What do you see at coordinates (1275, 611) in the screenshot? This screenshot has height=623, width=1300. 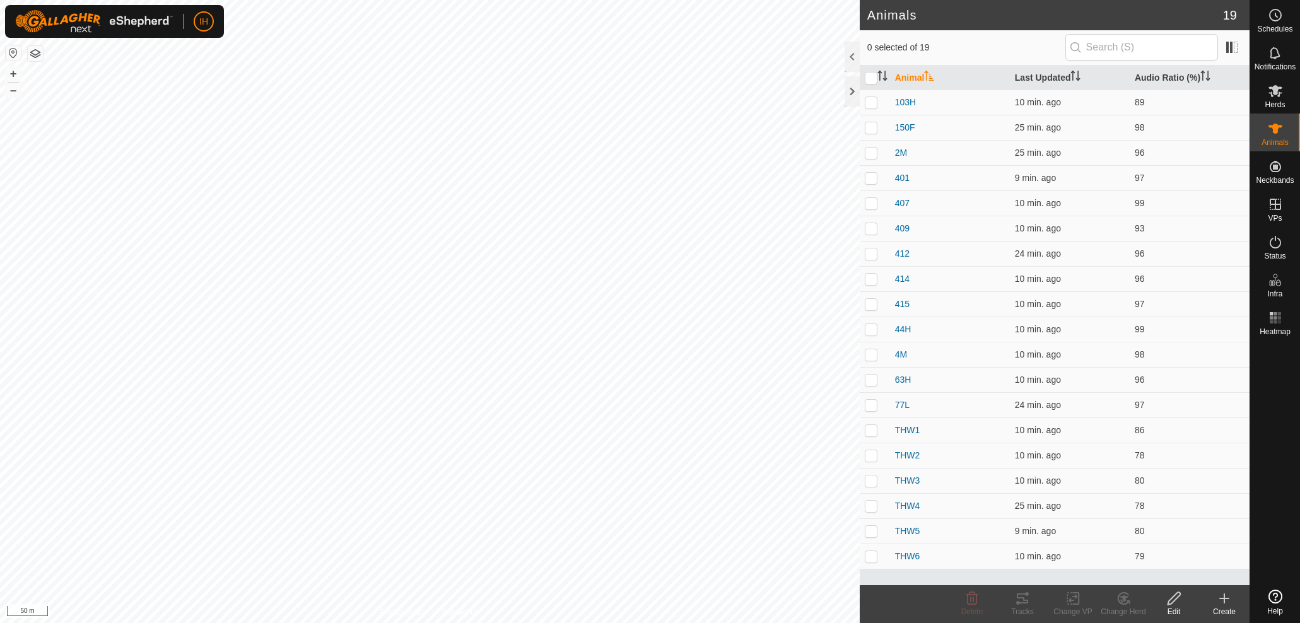 I see `span: Help` at bounding box center [1275, 611].